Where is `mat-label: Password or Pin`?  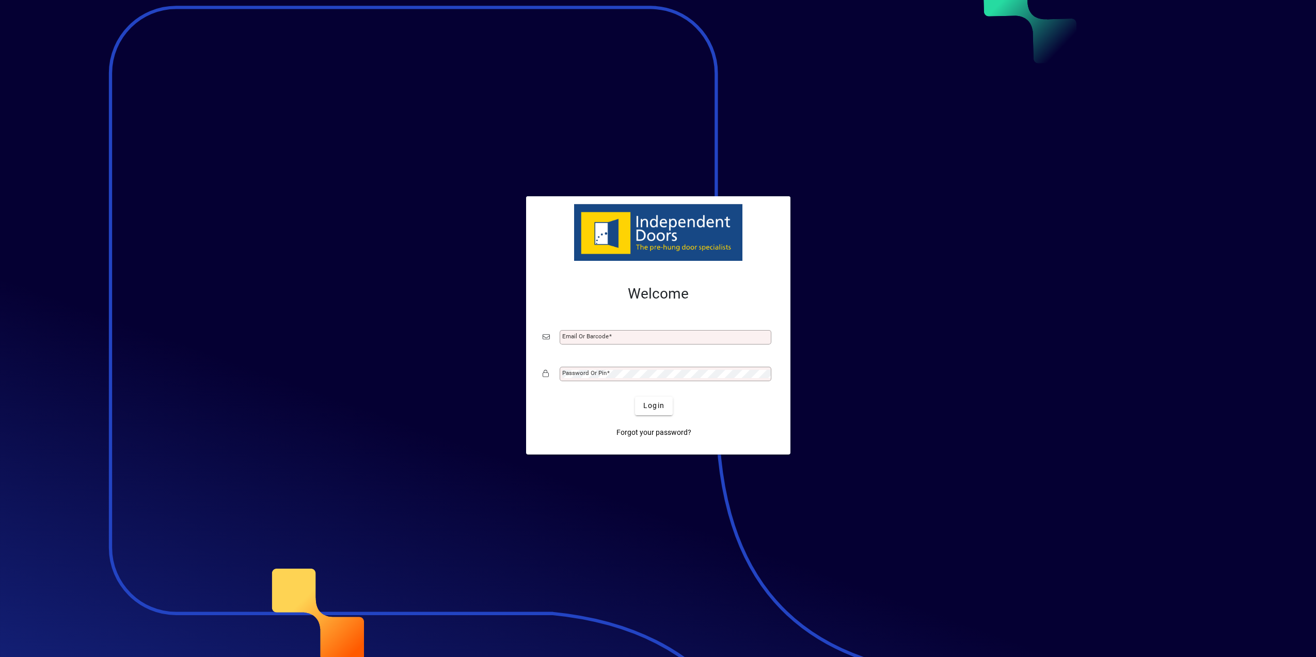
mat-label: Password or Pin is located at coordinates (584, 373).